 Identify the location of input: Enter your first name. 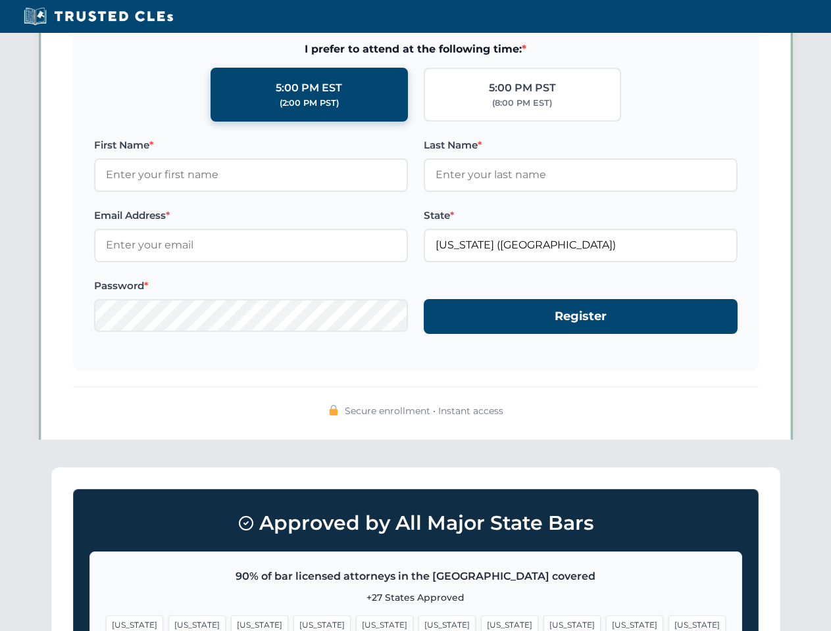
(251, 175).